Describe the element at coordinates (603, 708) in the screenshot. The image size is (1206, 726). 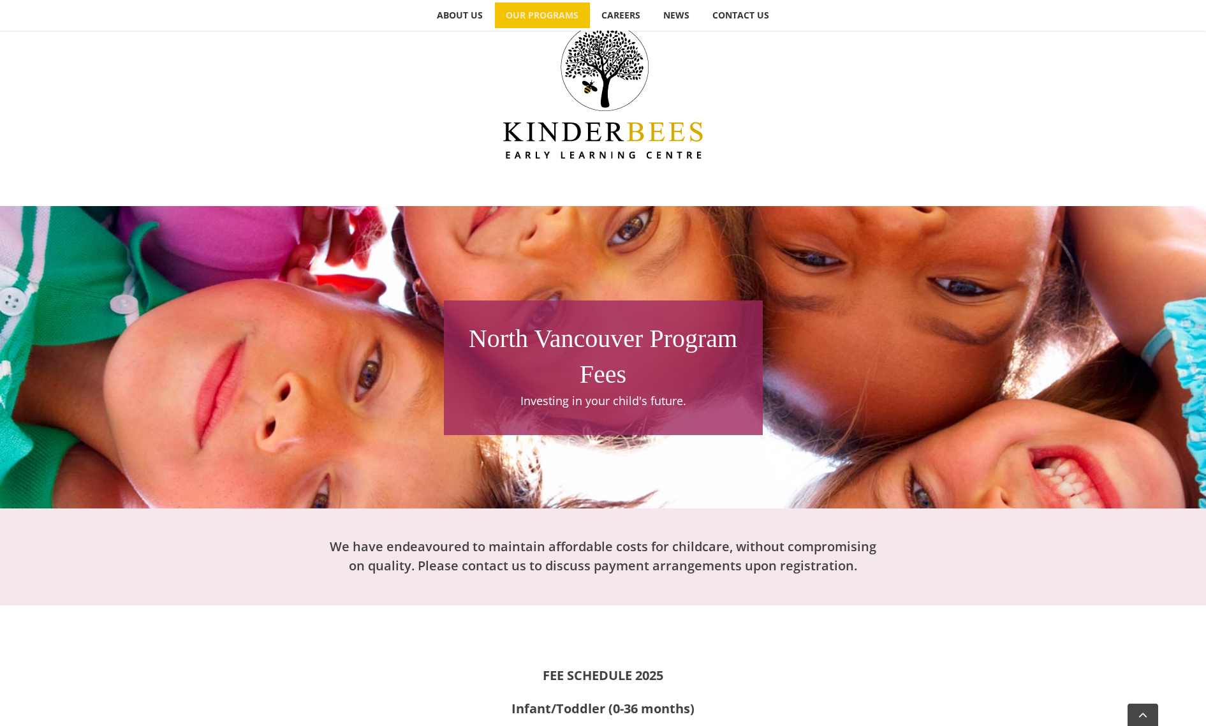
I see `strong: Infant/Toddler (0-36 months)` at that location.